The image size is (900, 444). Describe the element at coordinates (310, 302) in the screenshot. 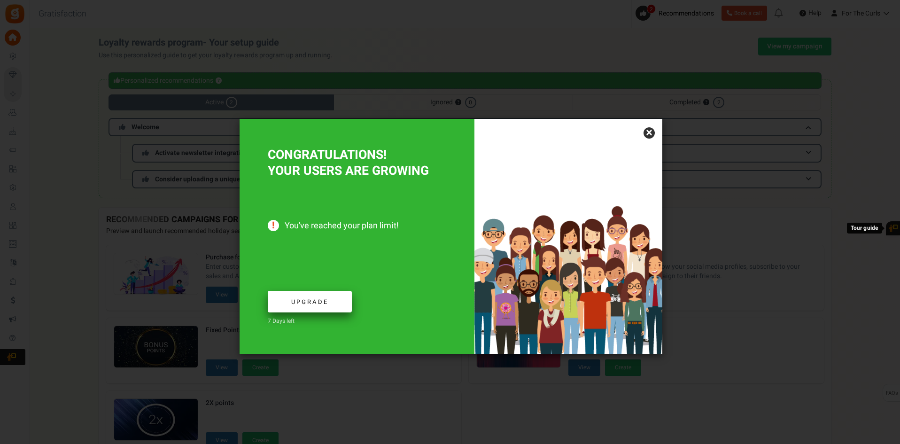

I see `a: Upgrade` at that location.